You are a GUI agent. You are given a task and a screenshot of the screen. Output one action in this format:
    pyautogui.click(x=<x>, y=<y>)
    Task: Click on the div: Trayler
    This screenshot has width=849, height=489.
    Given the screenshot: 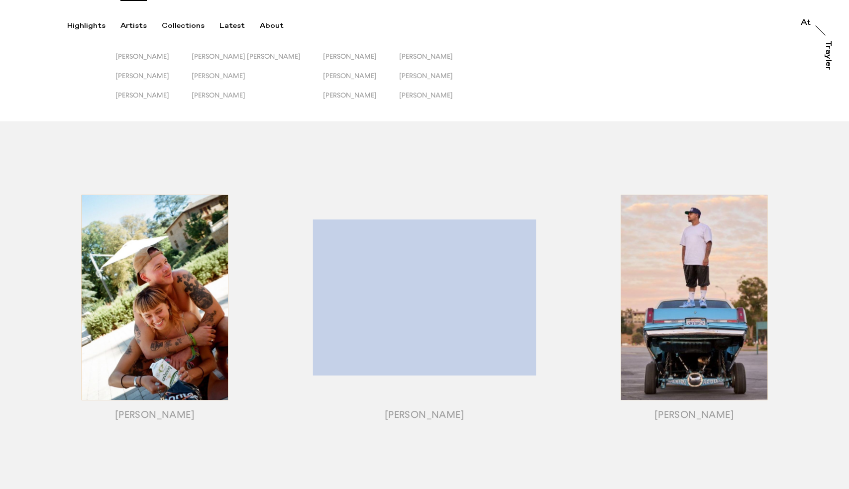 What is the action you would take?
    pyautogui.click(x=829, y=55)
    